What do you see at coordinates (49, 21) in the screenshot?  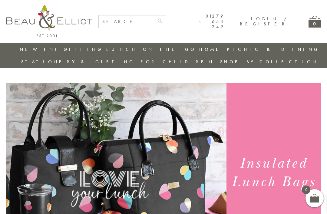 I see `img: logo` at bounding box center [49, 21].